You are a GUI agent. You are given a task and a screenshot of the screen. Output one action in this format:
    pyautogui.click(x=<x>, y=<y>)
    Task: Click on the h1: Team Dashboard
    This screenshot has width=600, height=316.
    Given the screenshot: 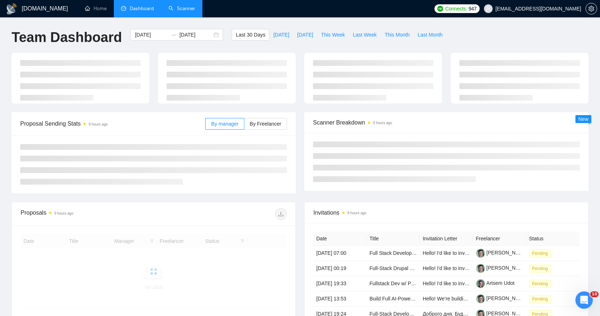 What is the action you would take?
    pyautogui.click(x=67, y=37)
    